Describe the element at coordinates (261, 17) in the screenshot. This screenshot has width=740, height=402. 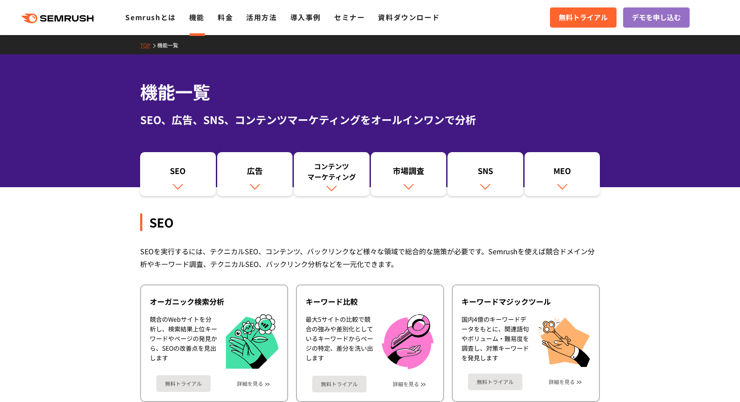
I see `a: 活用方法` at that location.